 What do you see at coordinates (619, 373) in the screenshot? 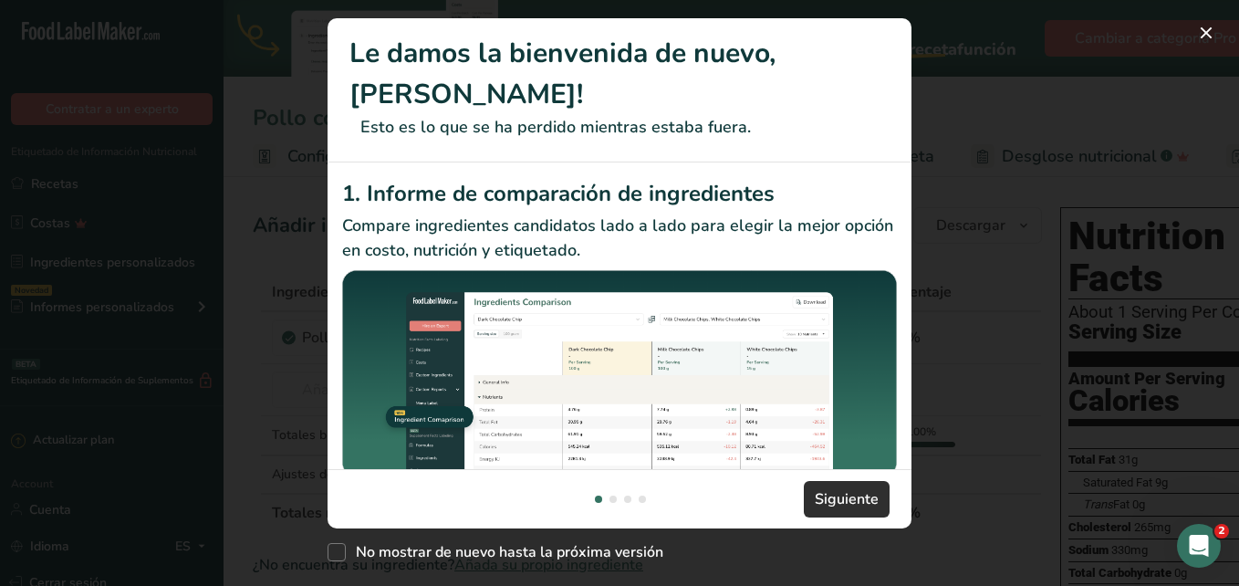
I see `img: Informe de comparación de ingredientes` at bounding box center [619, 373].